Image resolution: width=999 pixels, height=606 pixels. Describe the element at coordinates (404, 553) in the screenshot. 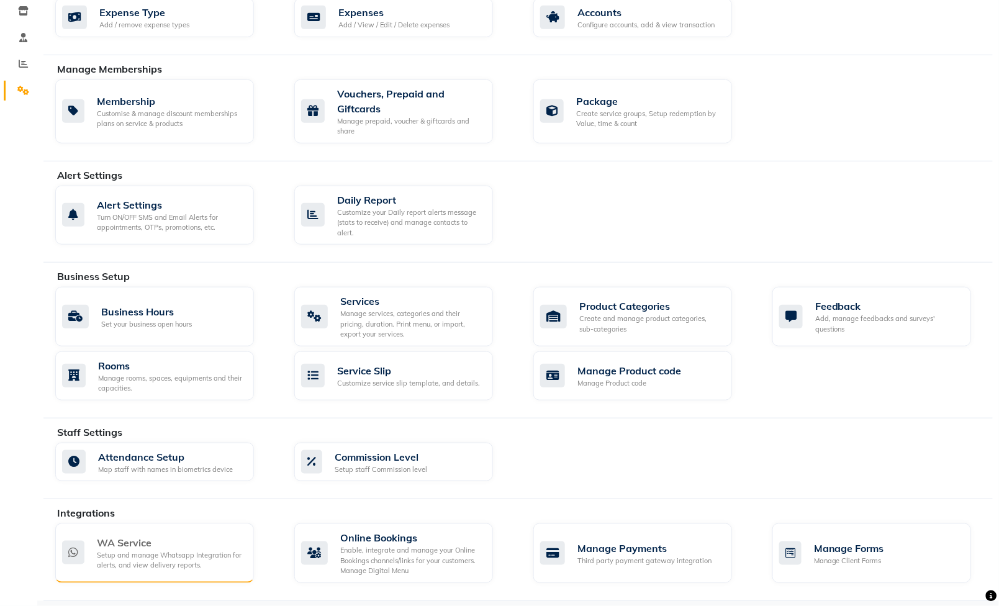

I see `a: Online BookingsEnable, integrate and manage your Online Bookings channels/links for your customer...` at that location.